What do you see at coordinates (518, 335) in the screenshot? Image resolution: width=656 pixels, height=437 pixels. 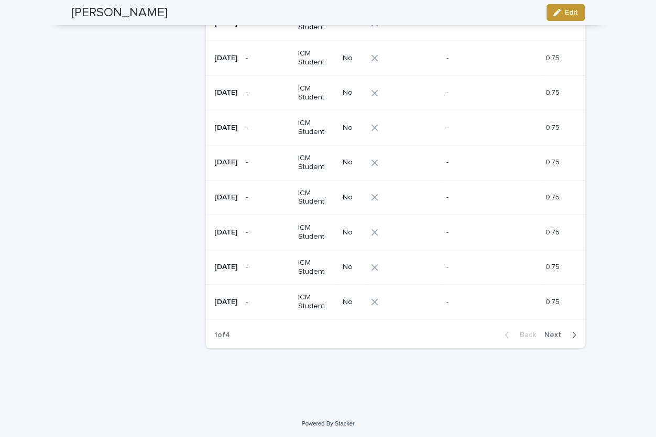 I see `button: Back` at bounding box center [518, 335].